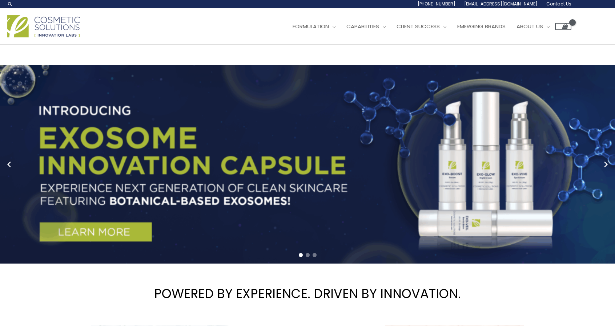  What do you see at coordinates (363, 26) in the screenshot?
I see `span: Capabilities` at bounding box center [363, 26].